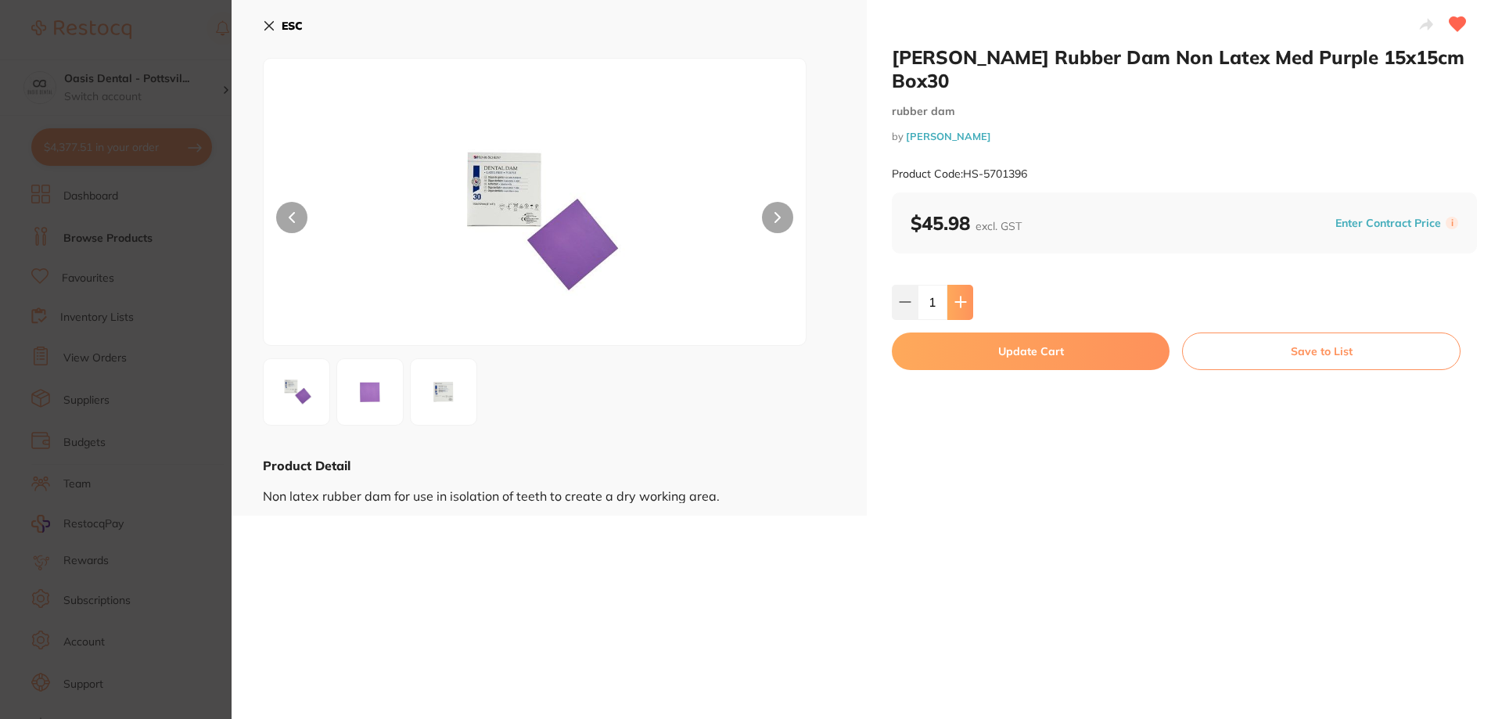 Image resolution: width=1502 pixels, height=719 pixels. Describe the element at coordinates (1452, 223) in the screenshot. I see `label: i` at that location.